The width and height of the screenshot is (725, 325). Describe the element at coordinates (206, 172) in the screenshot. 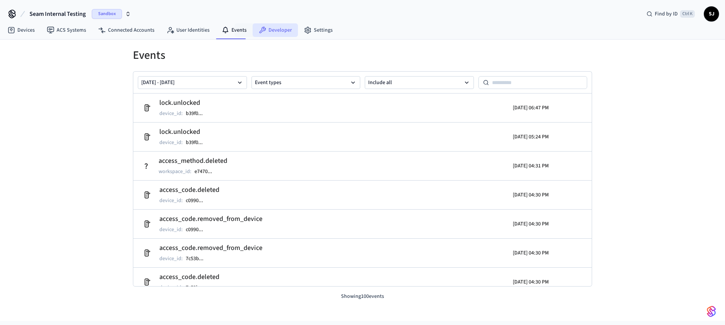

I see `button: e7470...` at that location.